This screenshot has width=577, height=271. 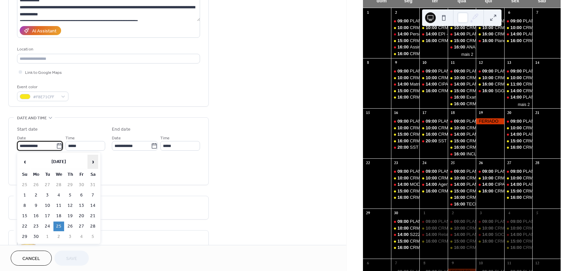 What do you see at coordinates (405, 91) in the screenshot?
I see `div: CRMSST - Agenda` at bounding box center [405, 91].